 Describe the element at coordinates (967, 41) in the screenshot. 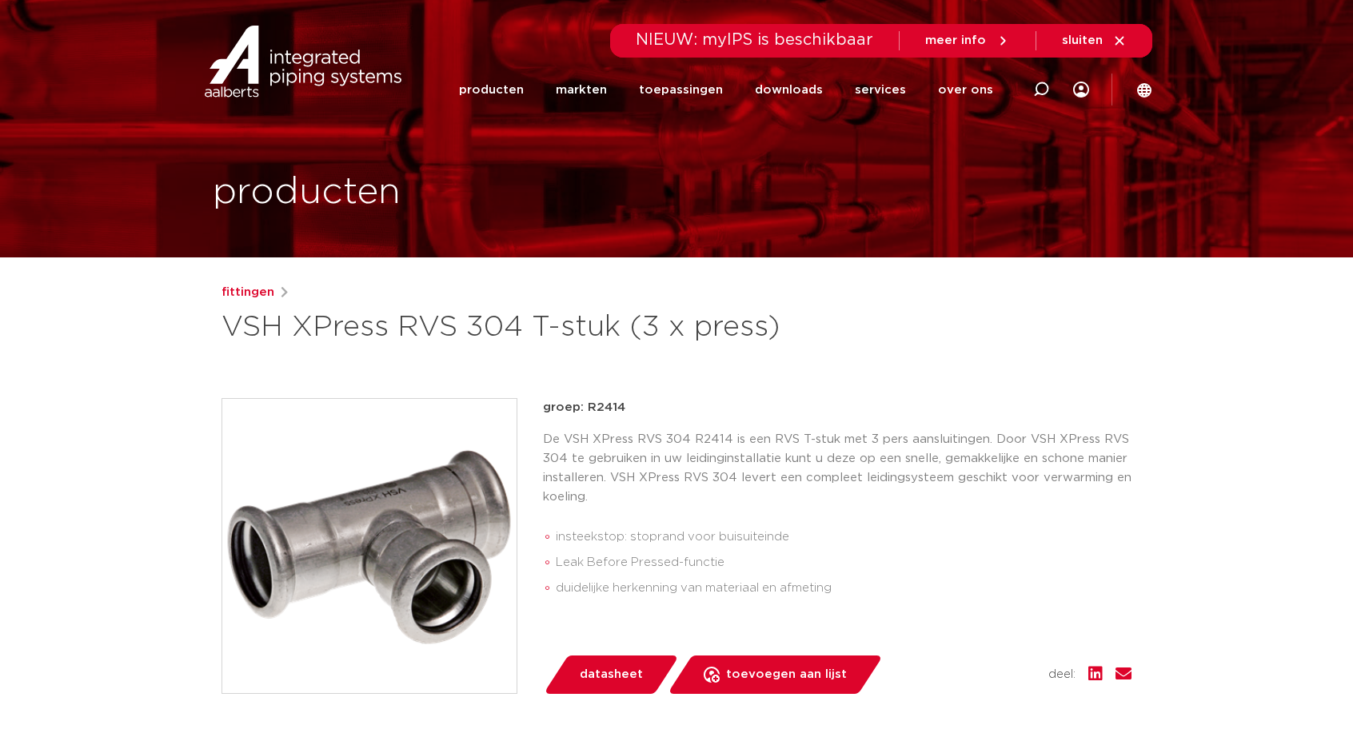

I see `a: meer info` at that location.